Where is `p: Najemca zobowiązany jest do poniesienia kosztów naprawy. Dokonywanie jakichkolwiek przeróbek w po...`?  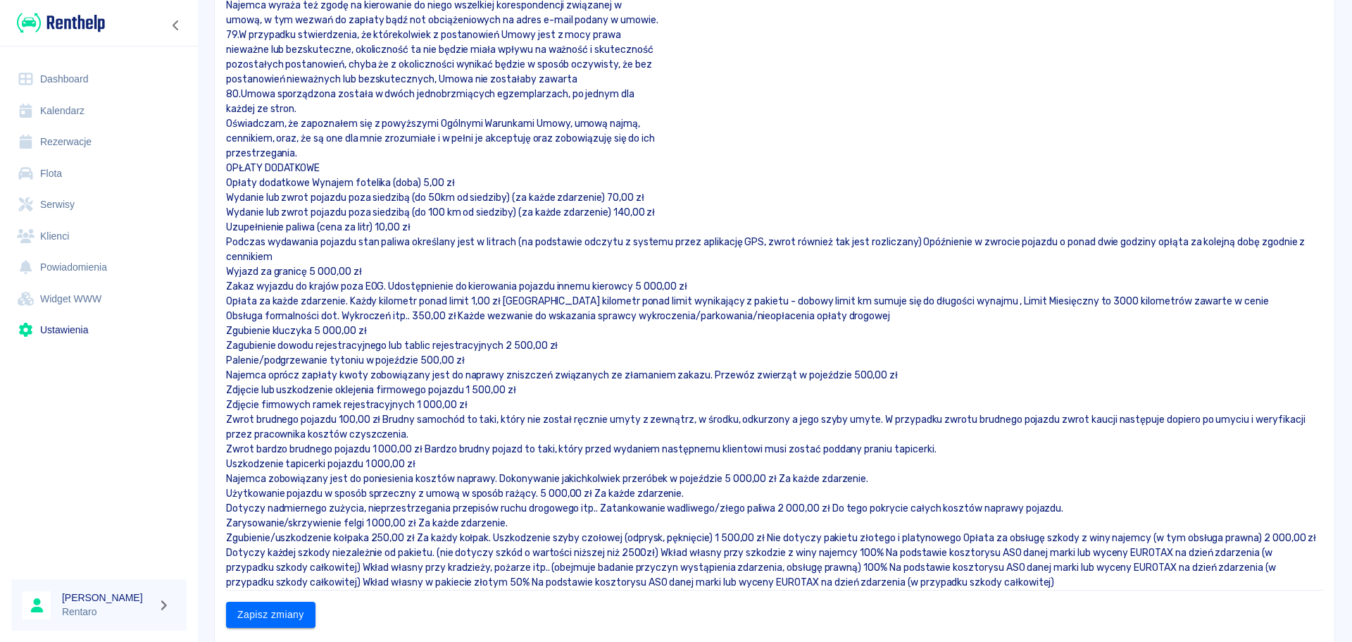 p: Najemca zobowiązany jest do poniesienia kosztów naprawy. Dokonywanie jakichkolwiek przeróbek w po... is located at coordinates (775, 478).